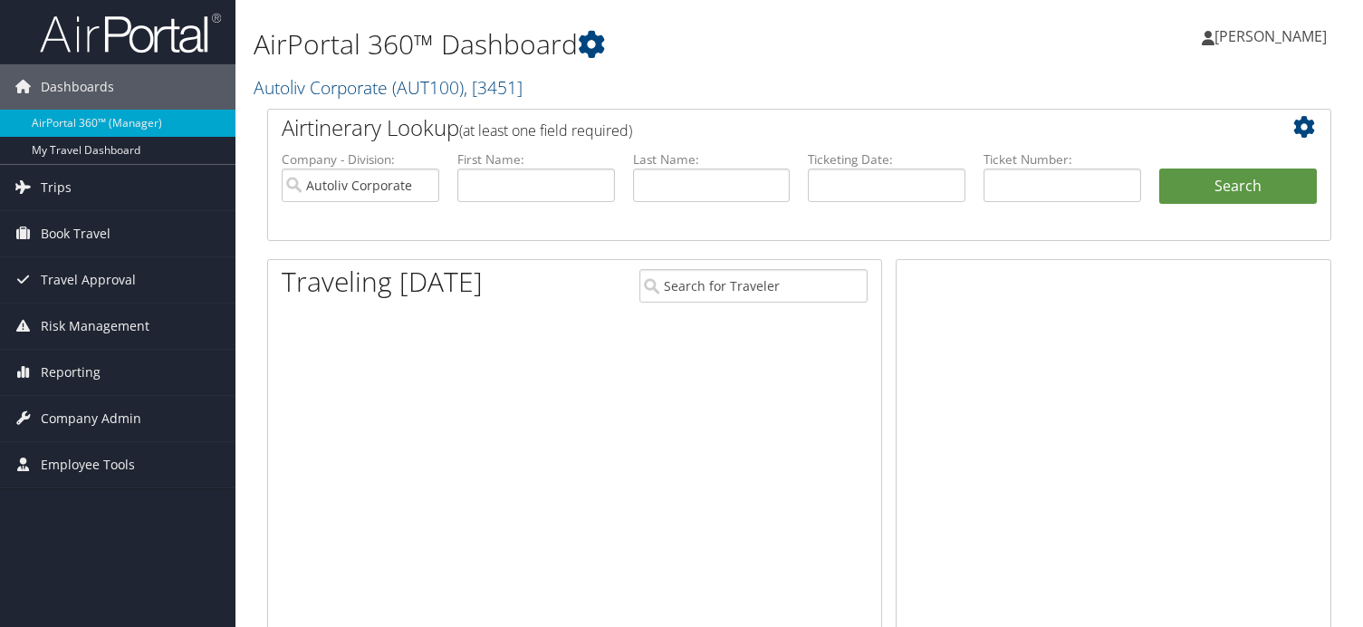  Describe the element at coordinates (88, 465) in the screenshot. I see `span: Employee Tools` at that location.